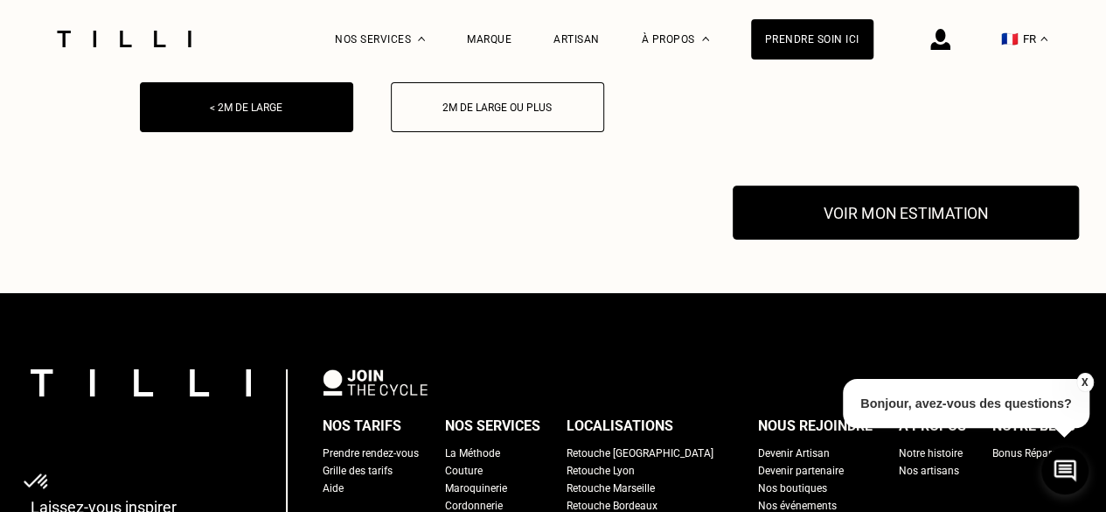 This screenshot has height=512, width=1106. I want to click on div: Prendre soin ici, so click(813, 39).